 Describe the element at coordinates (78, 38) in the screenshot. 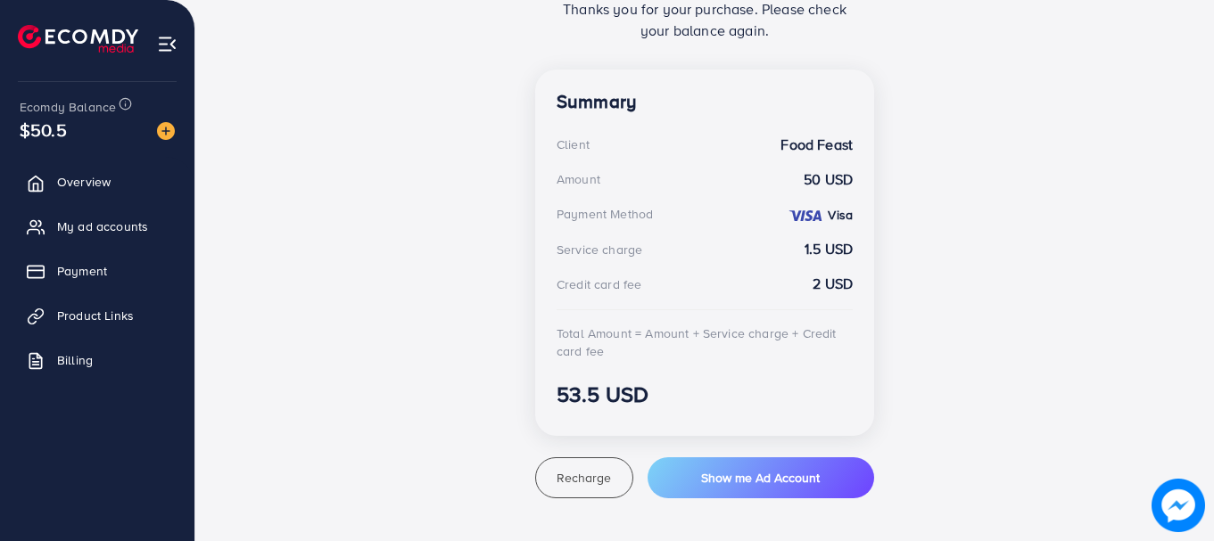

I see `a: logo` at that location.